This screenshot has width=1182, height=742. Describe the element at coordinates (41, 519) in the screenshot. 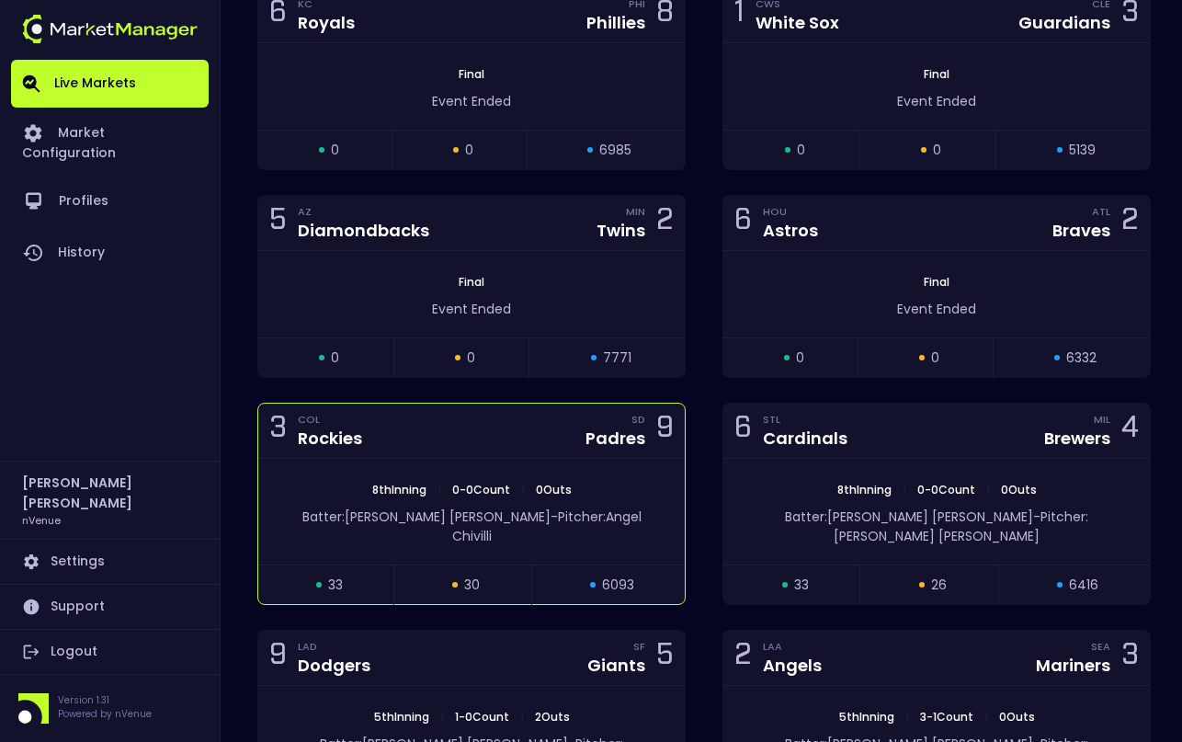

I see `h3: nVenue` at that location.